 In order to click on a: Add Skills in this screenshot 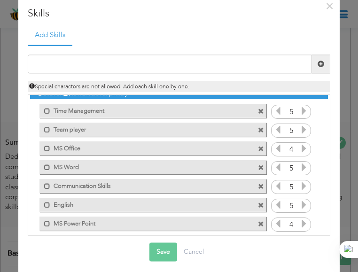, I will do `click(50, 36)`.